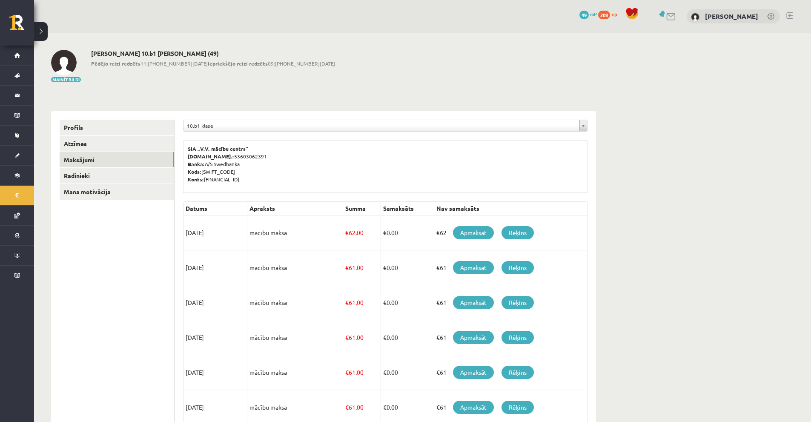  Describe the element at coordinates (117, 191) in the screenshot. I see `a: Mana motivācija` at that location.